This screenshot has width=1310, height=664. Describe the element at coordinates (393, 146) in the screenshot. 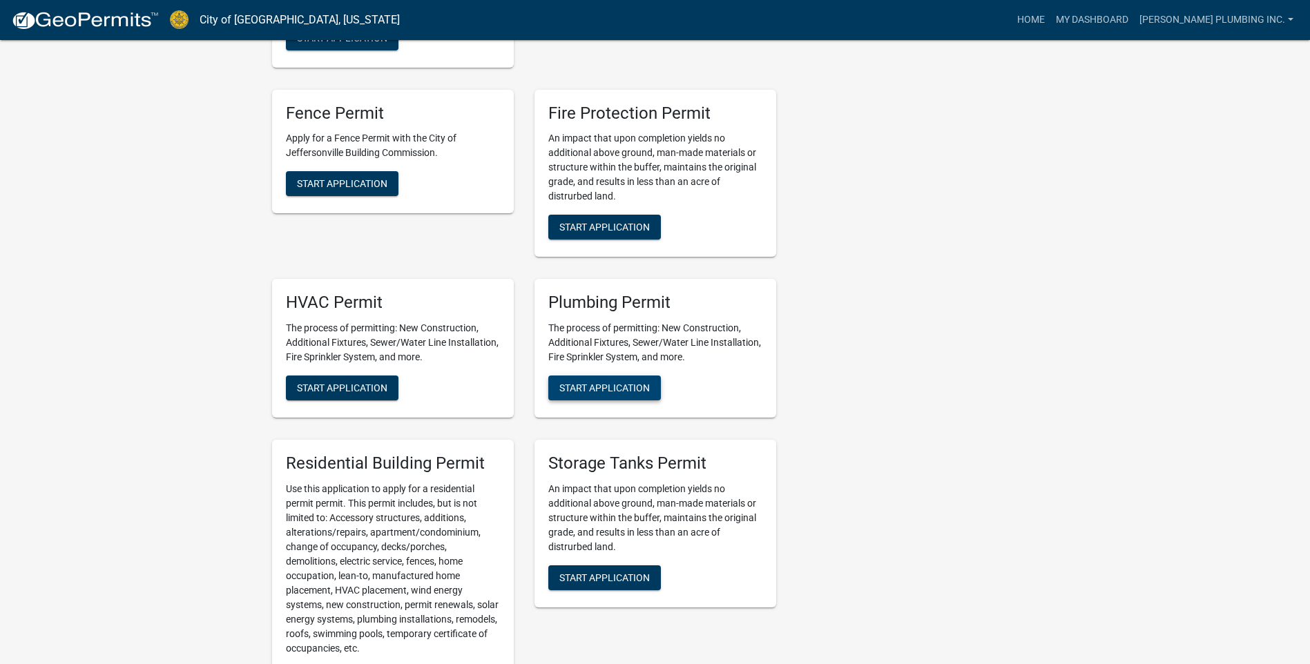

I see `p: Apply for a Fence Permit with the City of Jeffersonville Building Commission.` at that location.